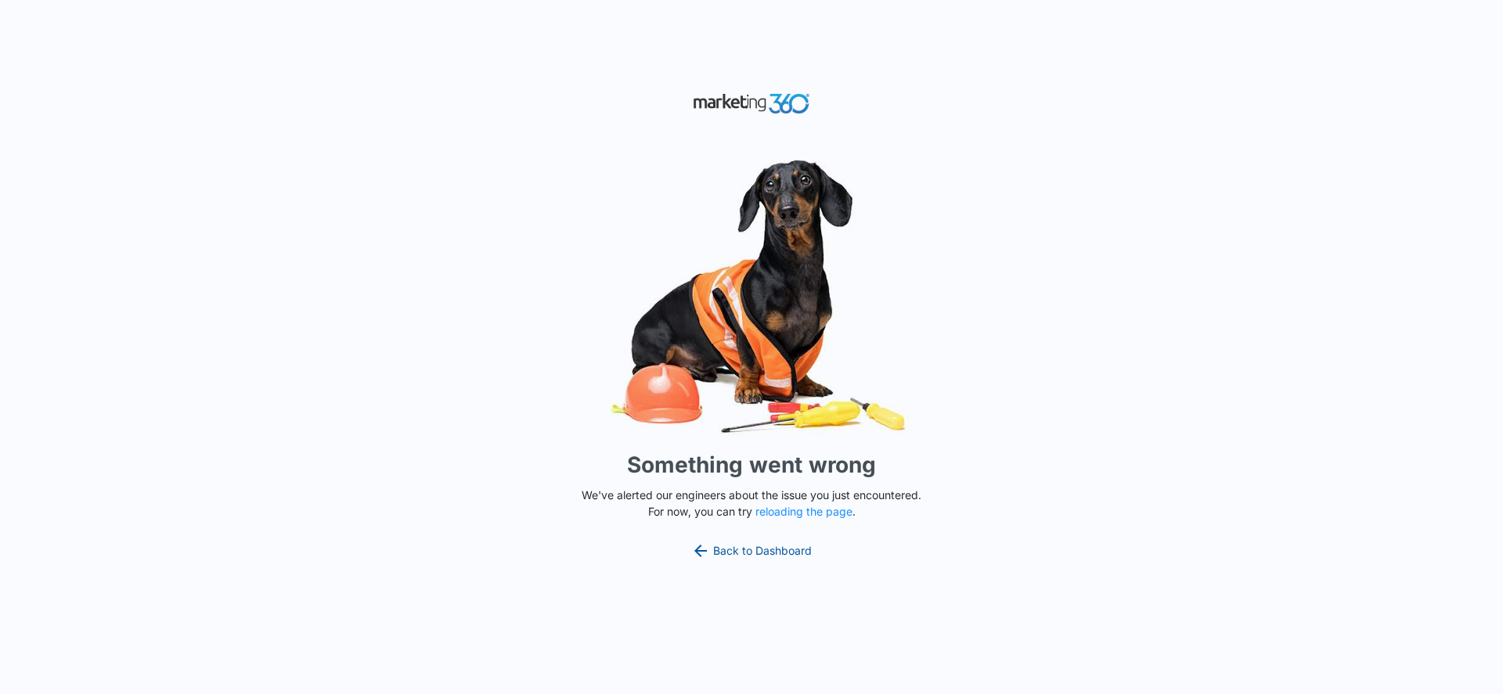 The height and width of the screenshot is (694, 1503). What do you see at coordinates (751, 296) in the screenshot?
I see `img: Sad Dog` at bounding box center [751, 296].